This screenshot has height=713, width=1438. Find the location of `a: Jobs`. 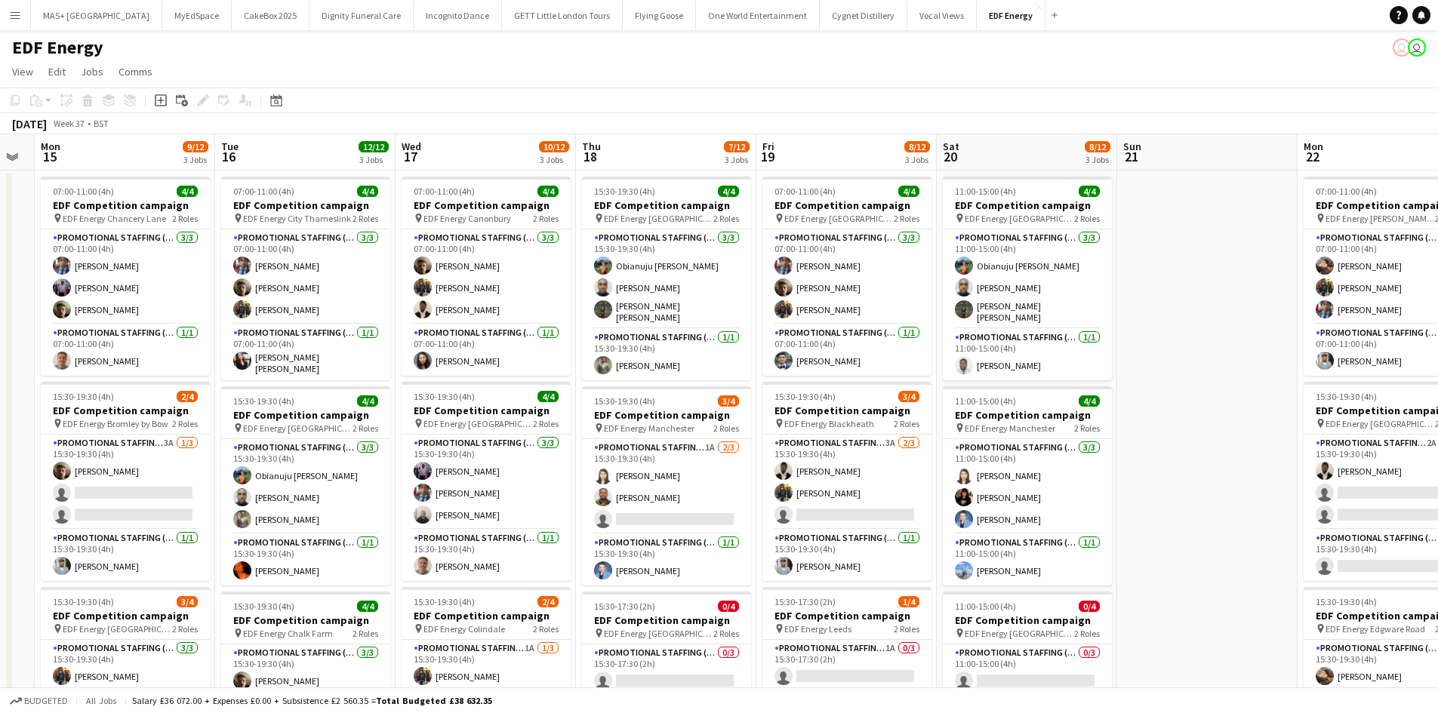

a: Jobs is located at coordinates (92, 72).